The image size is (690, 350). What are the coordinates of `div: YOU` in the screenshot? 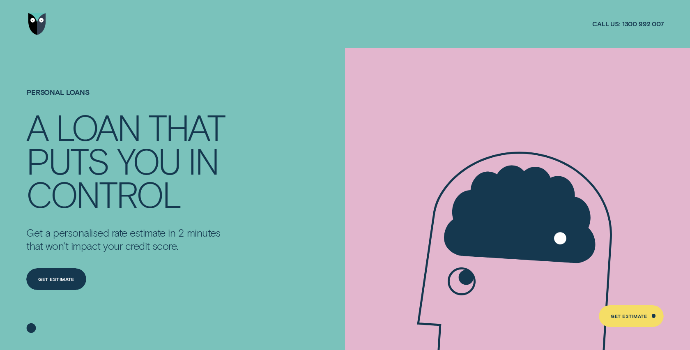 It's located at (148, 160).